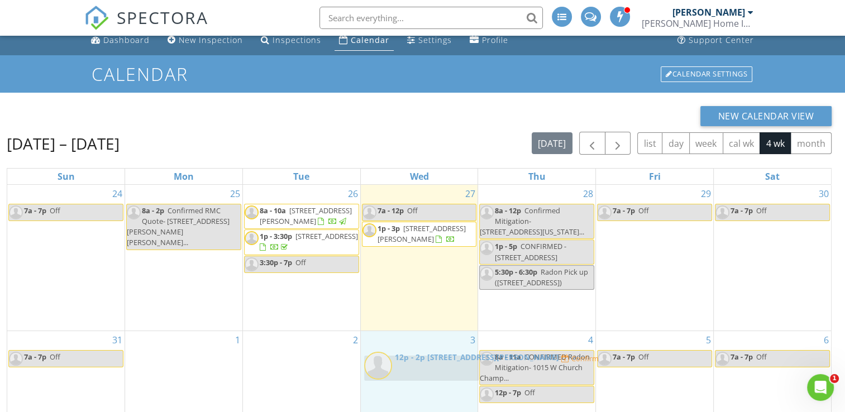  I want to click on a: Go to August 27, 2025, so click(470, 194).